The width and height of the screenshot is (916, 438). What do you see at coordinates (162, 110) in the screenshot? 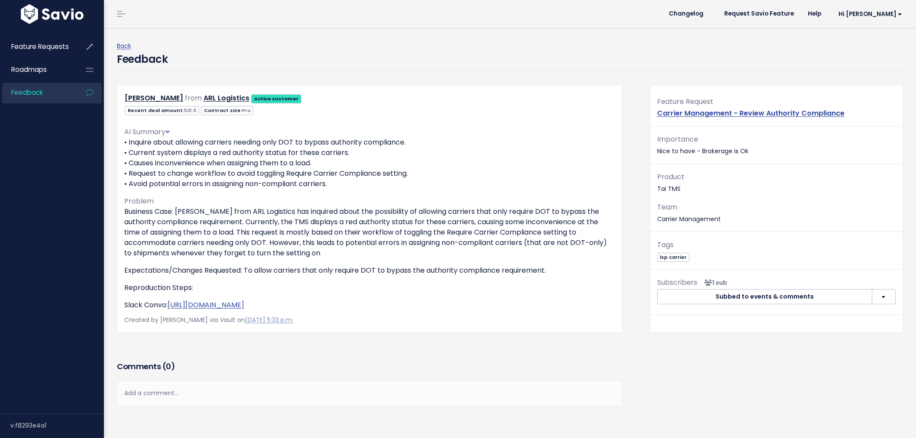
I see `span: Recent deal amount:` at bounding box center [162, 110].